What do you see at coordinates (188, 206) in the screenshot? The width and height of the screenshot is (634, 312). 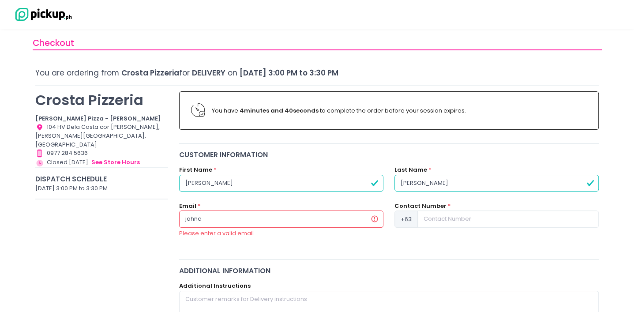 I see `label: Email` at bounding box center [188, 206].